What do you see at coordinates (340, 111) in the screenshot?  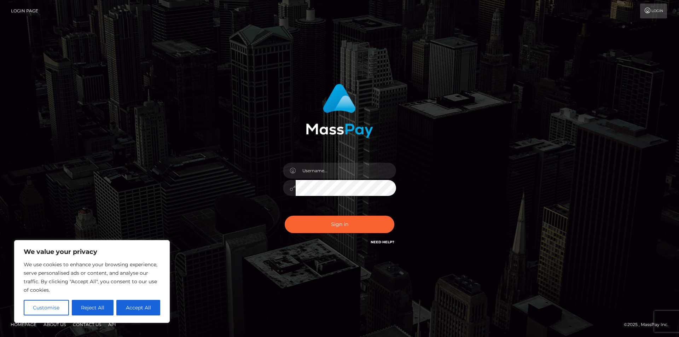 I see `img: MassPay Login` at bounding box center [340, 111].